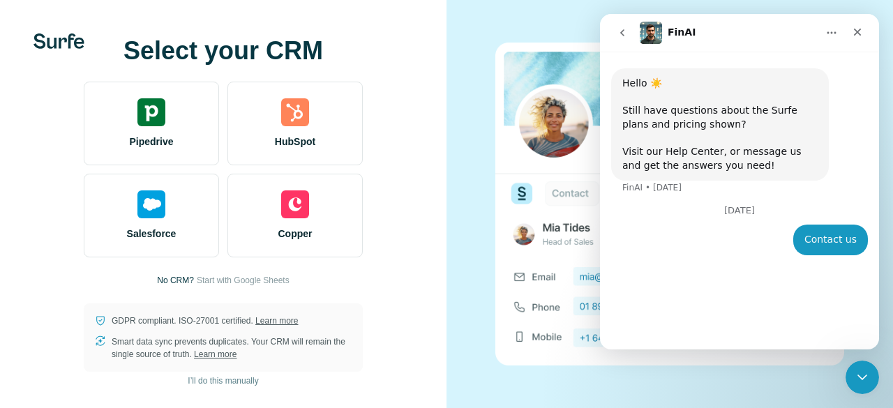 Image resolution: width=893 pixels, height=408 pixels. What do you see at coordinates (120, 110) in the screenshot?
I see `div: Hello ☀️ ​ Still have questions about the Surfe plans and pricing shown? ​ Visit our Help Center,...` at bounding box center [120, 110].